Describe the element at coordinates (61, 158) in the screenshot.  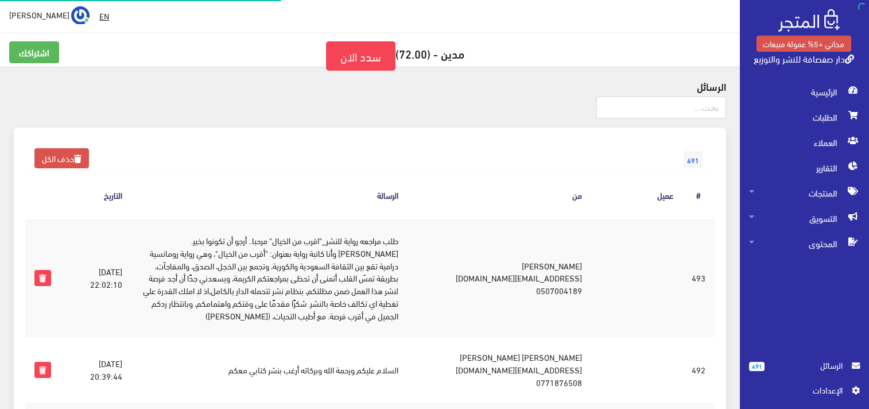
I see `a: حذف الكل` at that location.